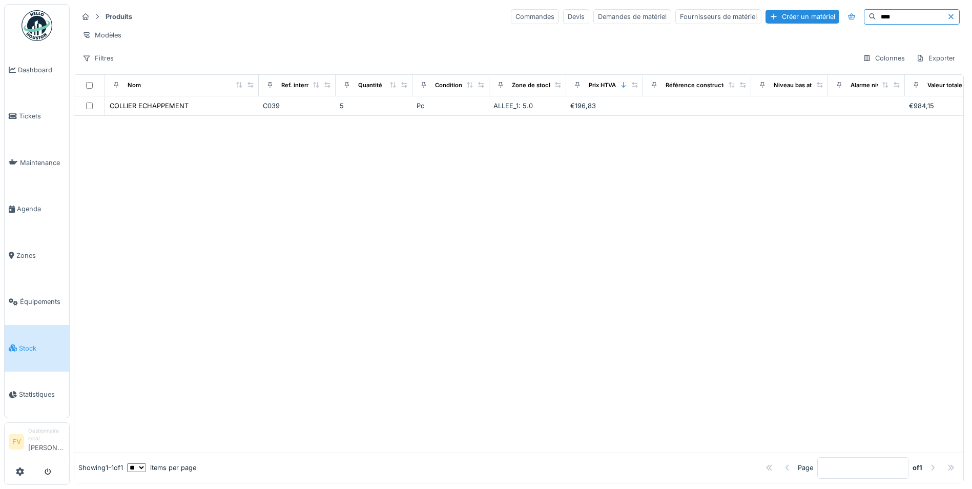 The width and height of the screenshot is (972, 489). I want to click on a: Agenda, so click(37, 209).